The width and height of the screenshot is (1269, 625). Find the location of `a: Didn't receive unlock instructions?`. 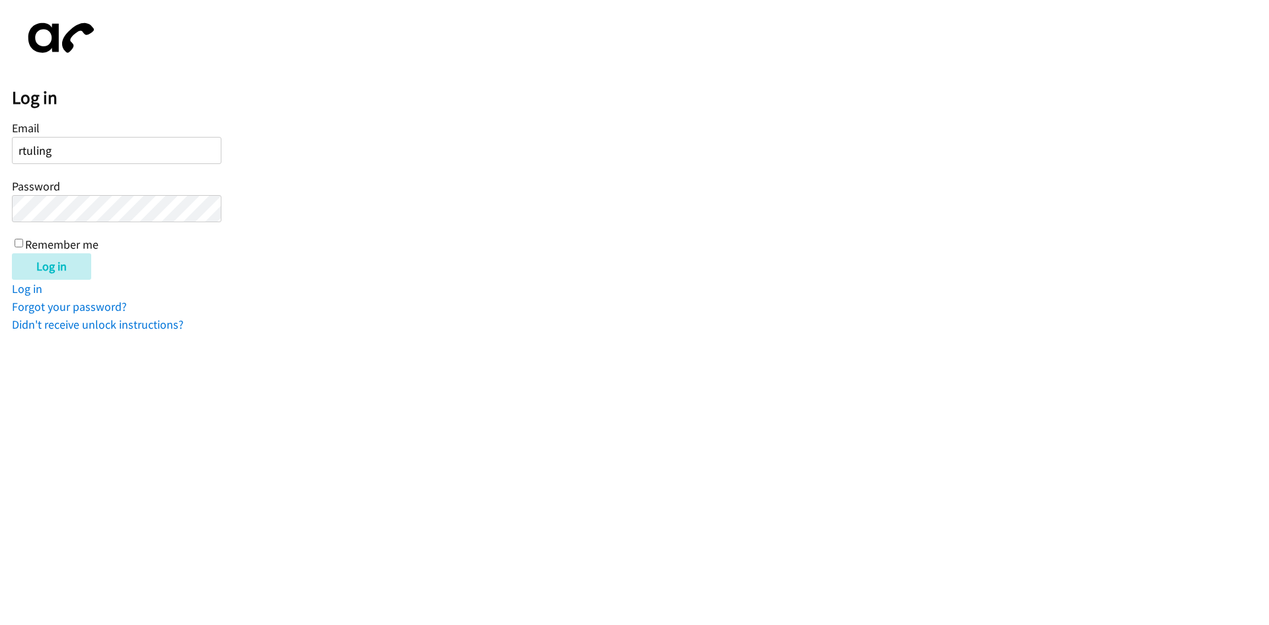

a: Didn't receive unlock instructions? is located at coordinates (98, 324).